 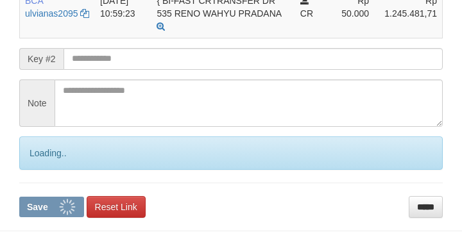 I want to click on span: Save, so click(x=37, y=207).